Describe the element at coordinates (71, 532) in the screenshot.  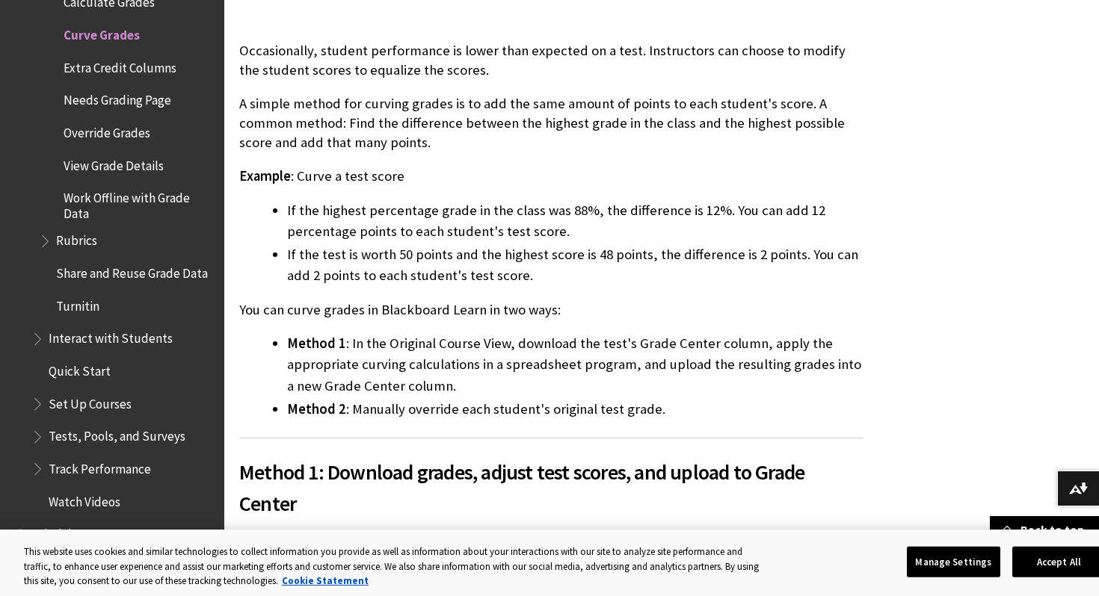
I see `span: Administrator` at that location.